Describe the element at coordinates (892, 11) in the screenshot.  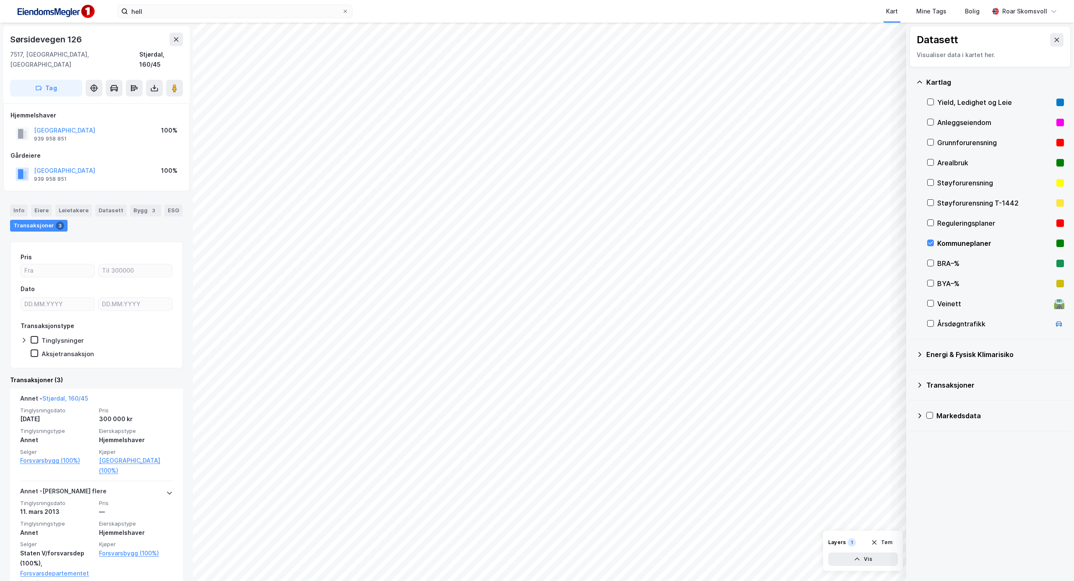
I see `div: Kart` at that location.